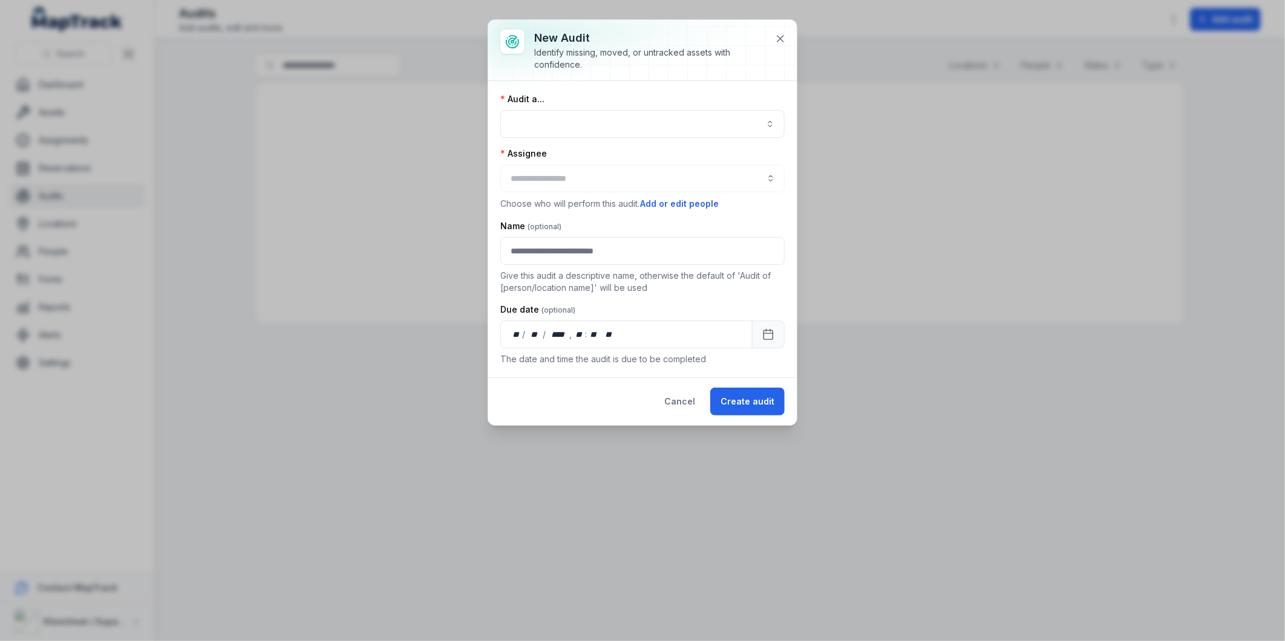 This screenshot has height=641, width=1285. I want to click on p: Give this audit a descriptive name, otherwise the default of 'Audit of [person/location name]' wi..., so click(642, 282).